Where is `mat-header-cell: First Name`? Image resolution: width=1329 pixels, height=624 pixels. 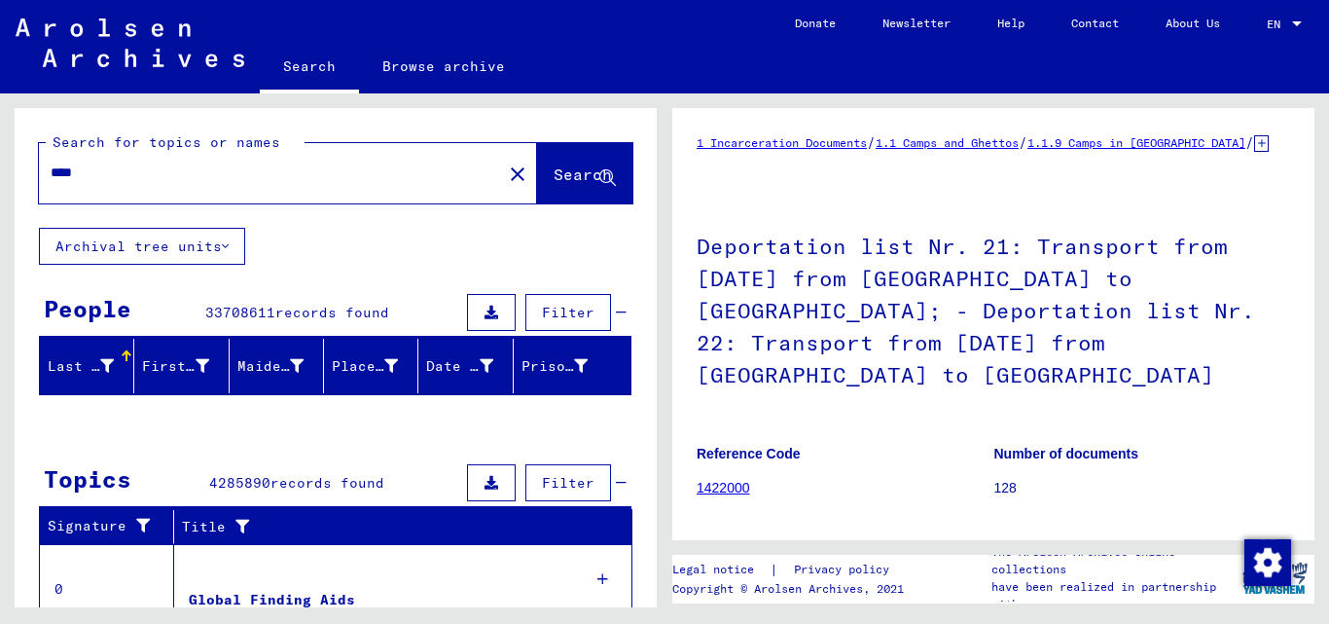 mat-header-cell: First Name is located at coordinates (181, 366).